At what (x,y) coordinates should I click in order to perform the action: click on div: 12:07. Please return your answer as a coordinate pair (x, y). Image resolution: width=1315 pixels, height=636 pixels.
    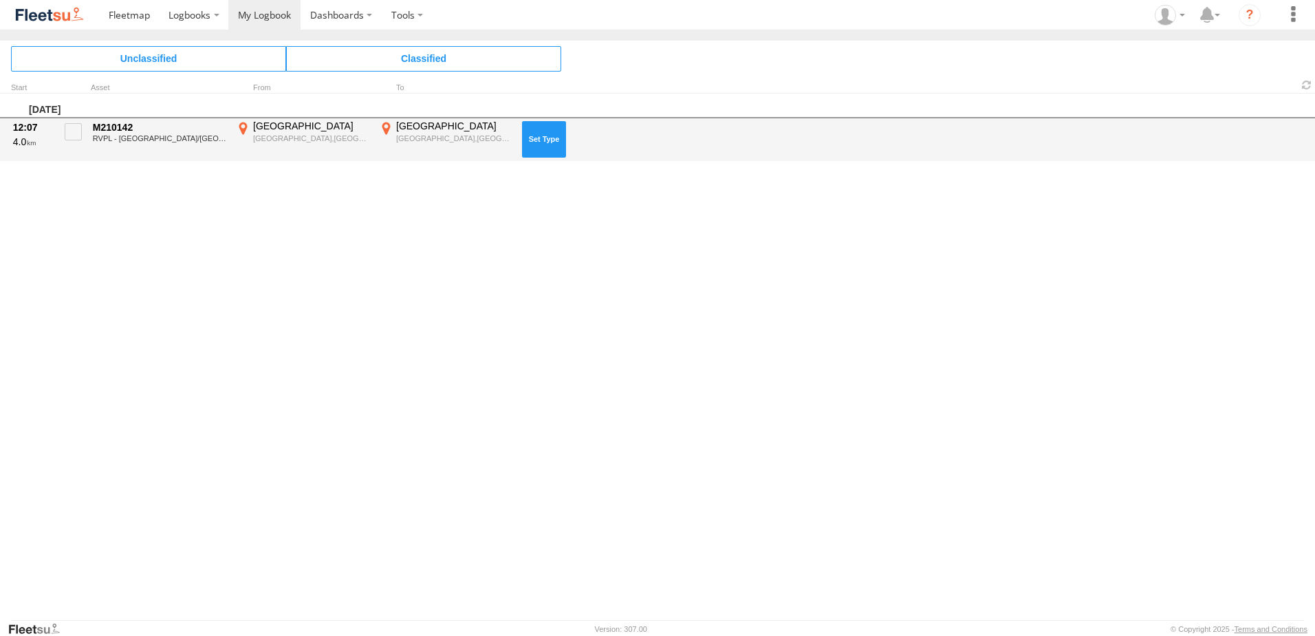
    Looking at the image, I should click on (32, 127).